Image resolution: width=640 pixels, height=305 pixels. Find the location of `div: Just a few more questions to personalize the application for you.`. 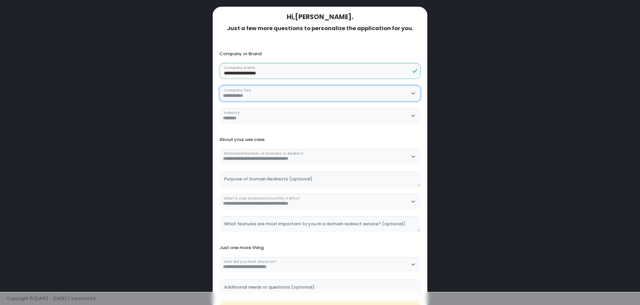

div: Just a few more questions to personalize the application for you. is located at coordinates (320, 28).